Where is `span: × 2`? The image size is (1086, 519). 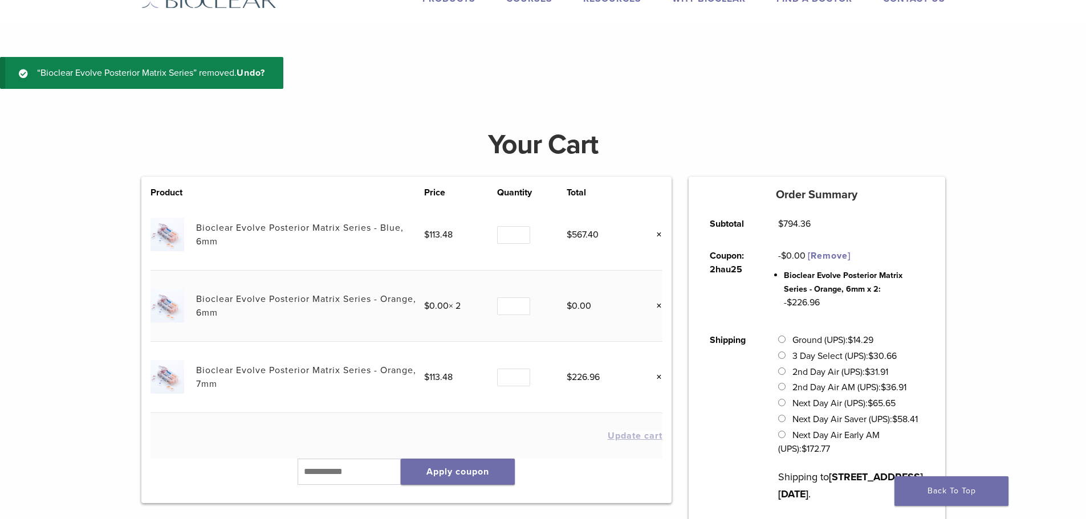 span: × 2 is located at coordinates (442, 306).